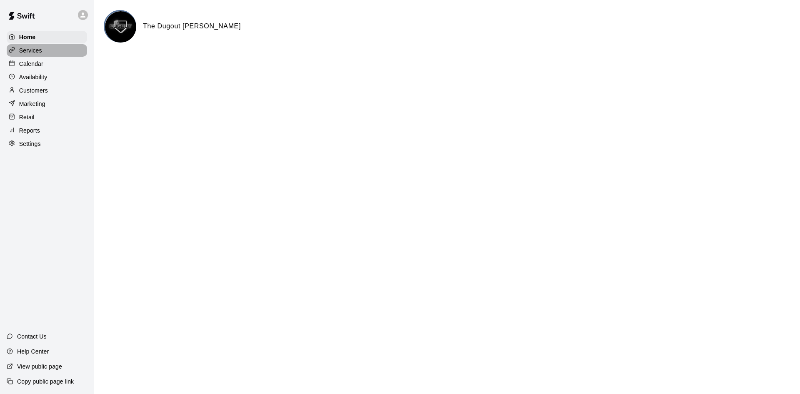  I want to click on p: Calendar, so click(31, 64).